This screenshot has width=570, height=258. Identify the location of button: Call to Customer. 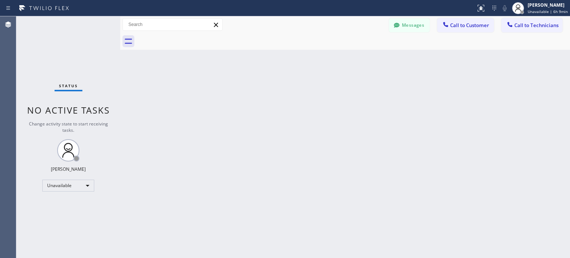
(465, 25).